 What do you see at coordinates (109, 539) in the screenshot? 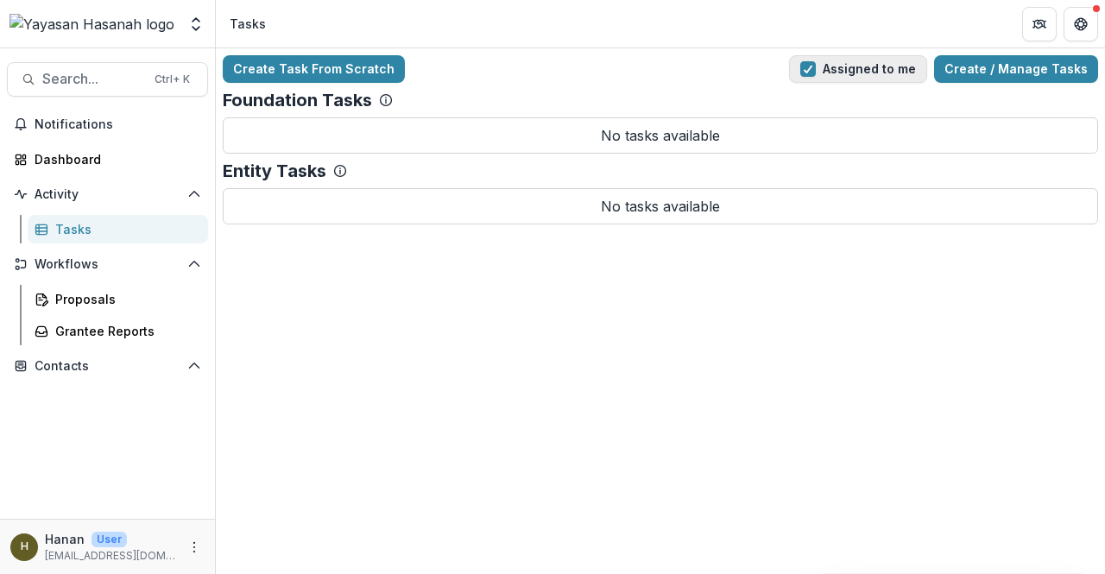
I see `p: User` at bounding box center [109, 539].